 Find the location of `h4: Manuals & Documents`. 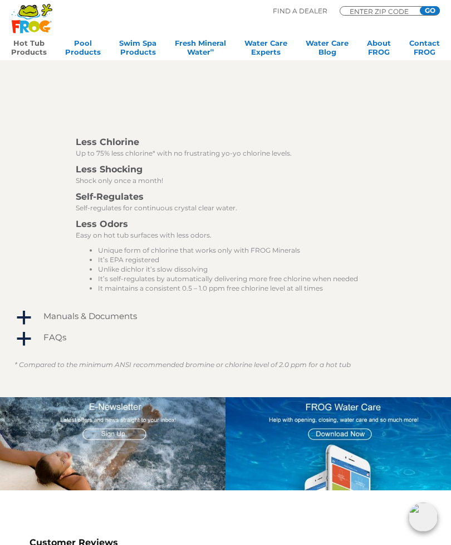

h4: Manuals & Documents is located at coordinates (90, 315).